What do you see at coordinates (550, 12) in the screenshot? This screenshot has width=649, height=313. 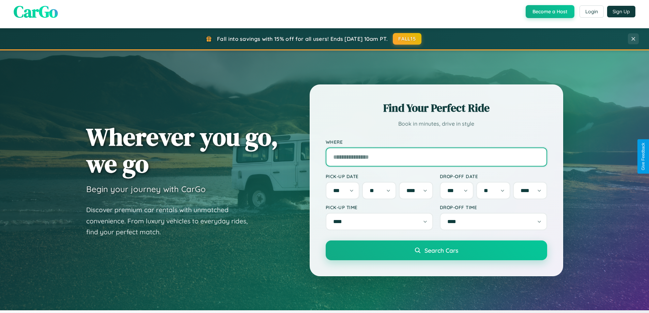 I see `button: Become a Host` at bounding box center [550, 12].